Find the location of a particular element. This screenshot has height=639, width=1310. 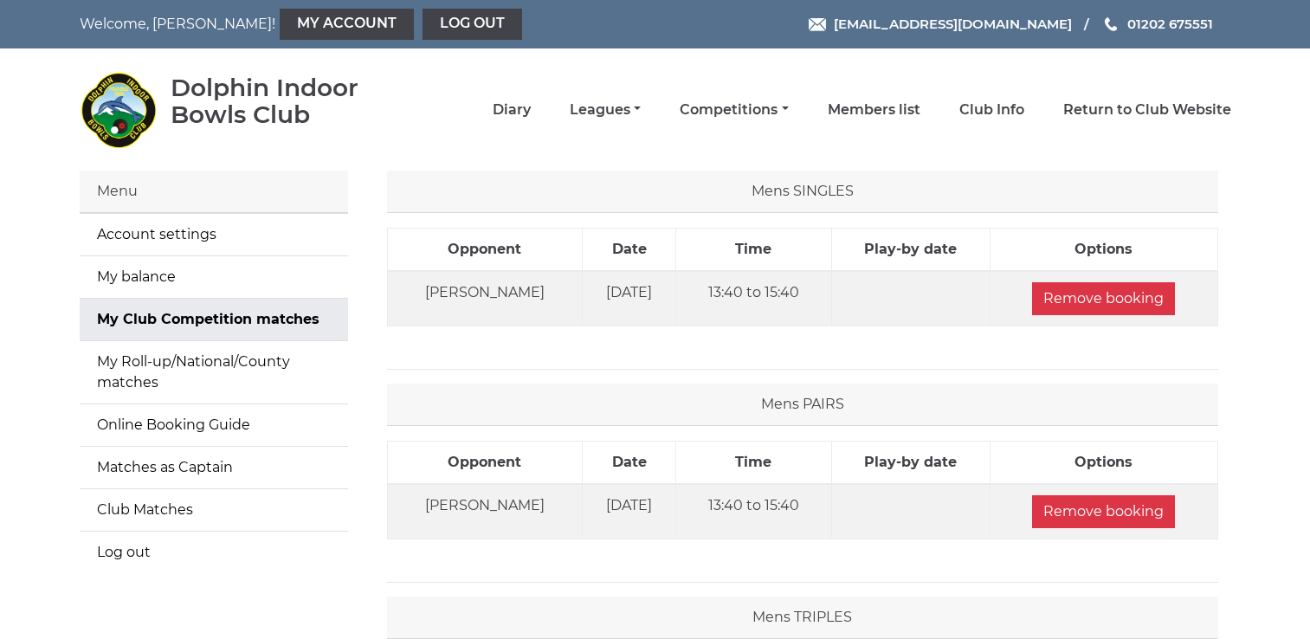

a: Club Info is located at coordinates (991, 110).